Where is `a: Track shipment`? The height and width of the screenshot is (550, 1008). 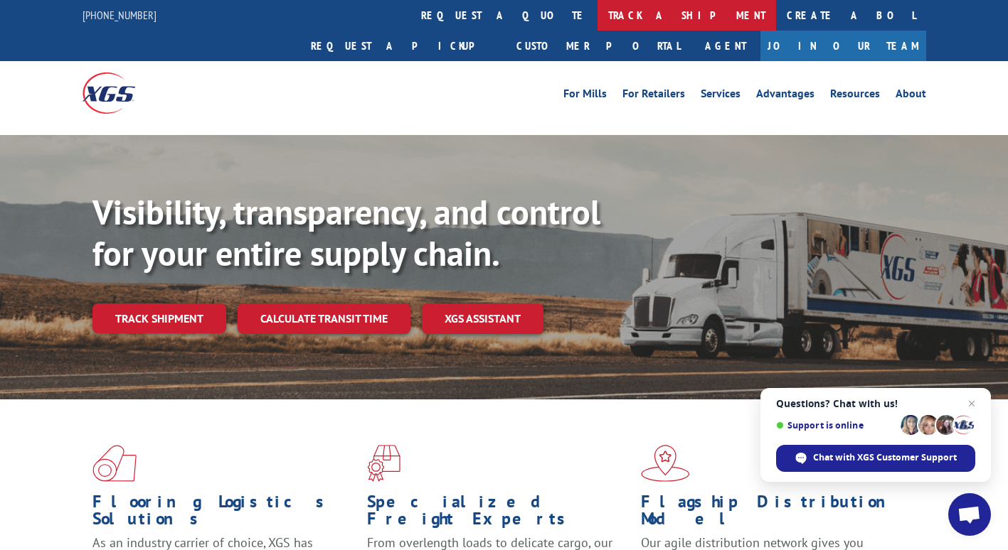
a: Track shipment is located at coordinates (159, 319).